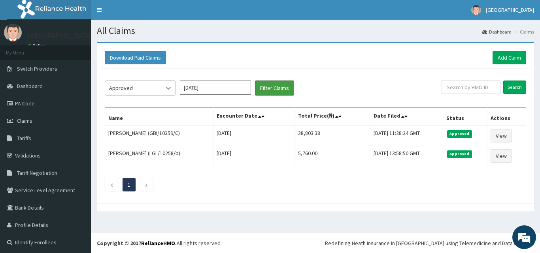  Describe the element at coordinates (37, 69) in the screenshot. I see `span: Switch Providers` at that location.